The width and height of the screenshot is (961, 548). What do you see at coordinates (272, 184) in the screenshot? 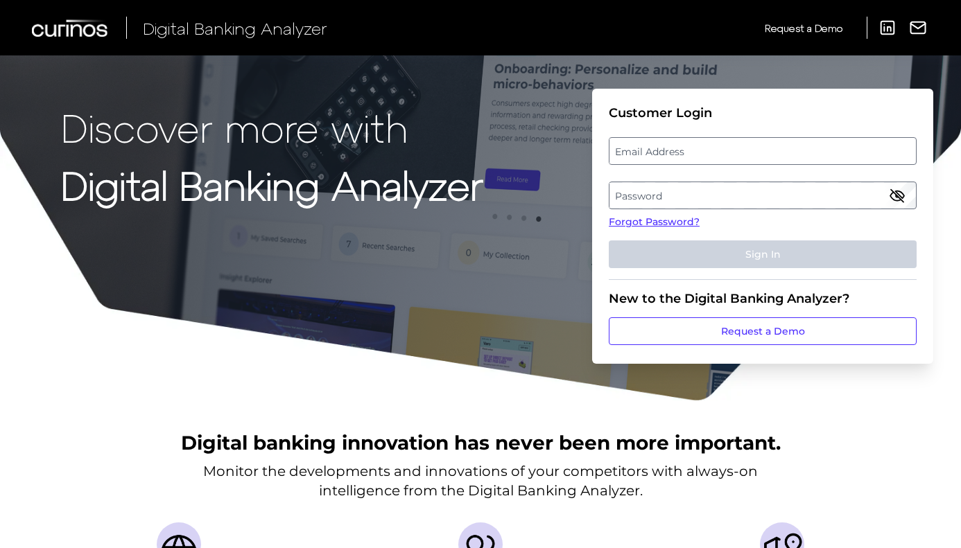
I see `strong: Digital Banking Analyzer` at bounding box center [272, 184].